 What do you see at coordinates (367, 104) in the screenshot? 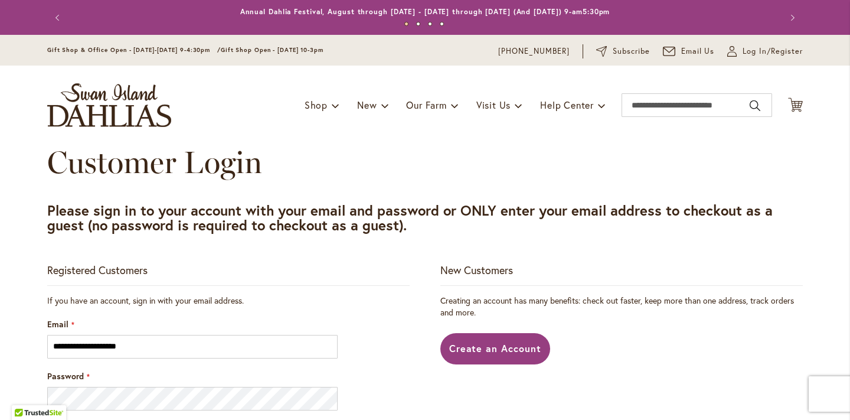
I see `span: New` at bounding box center [367, 104].